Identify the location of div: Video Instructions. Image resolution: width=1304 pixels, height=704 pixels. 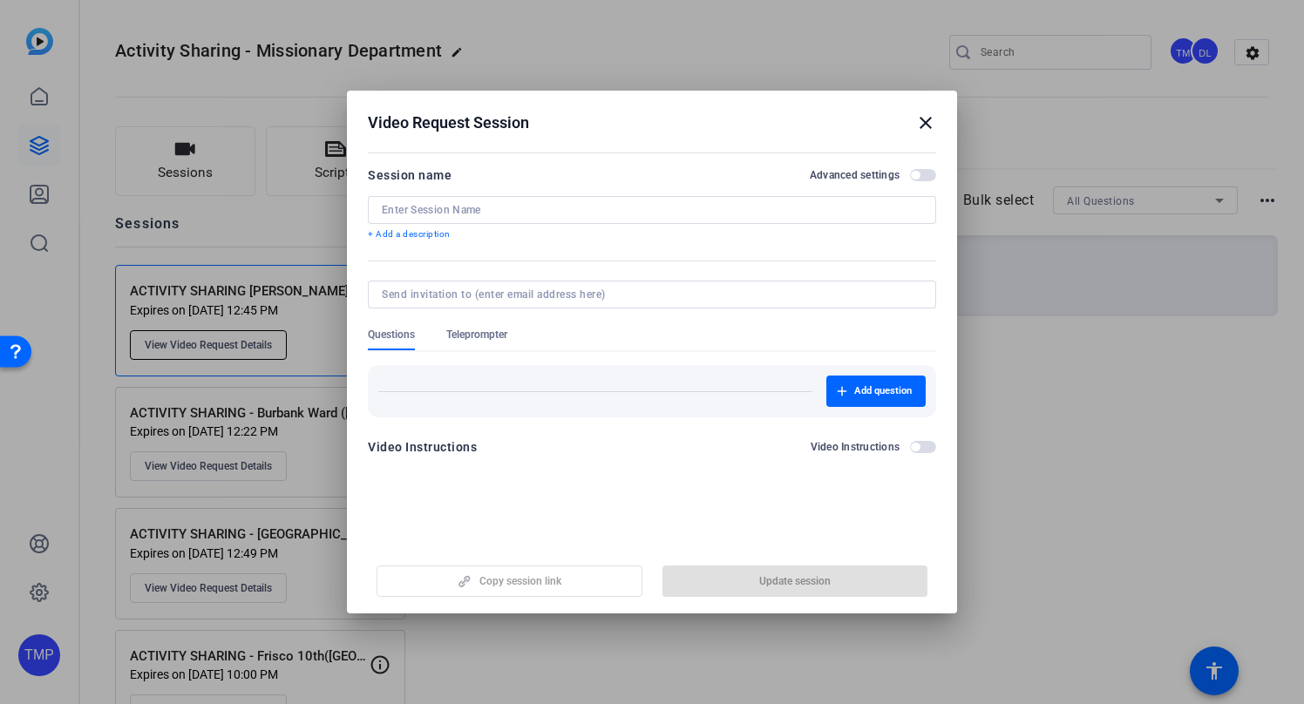
(422, 447).